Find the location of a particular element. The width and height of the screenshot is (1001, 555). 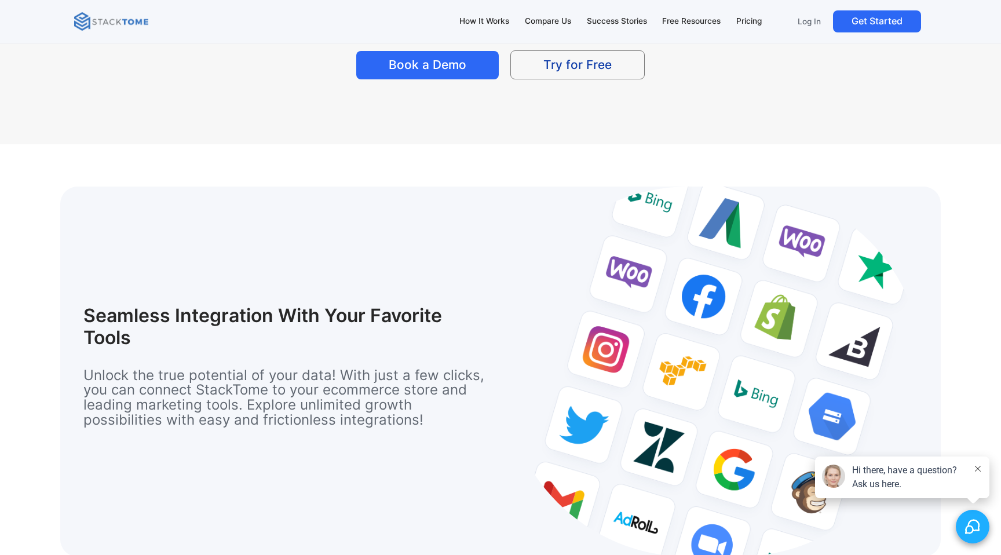

a: Get Started is located at coordinates (877, 21).